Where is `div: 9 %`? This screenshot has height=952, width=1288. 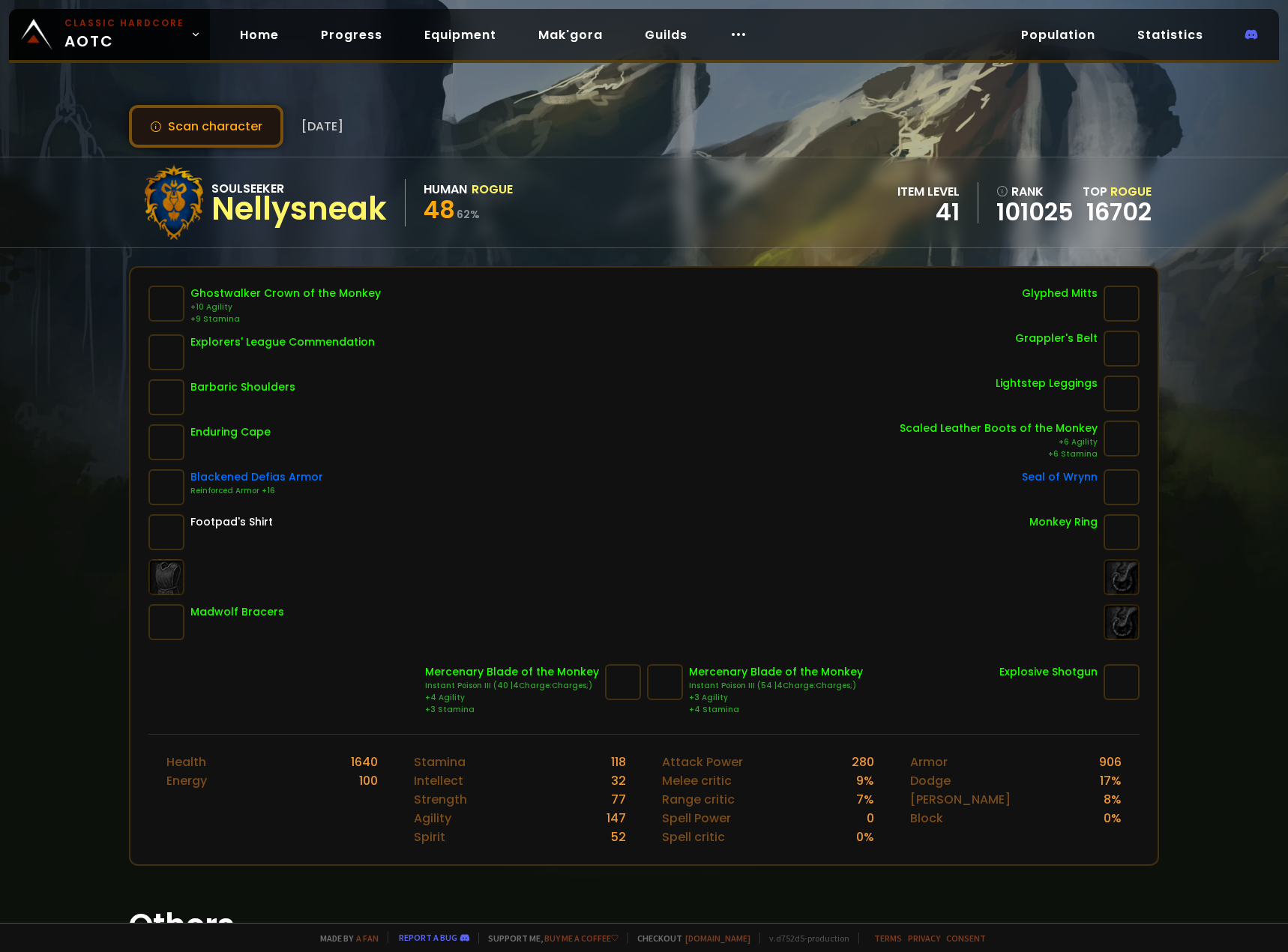 div: 9 % is located at coordinates (865, 781).